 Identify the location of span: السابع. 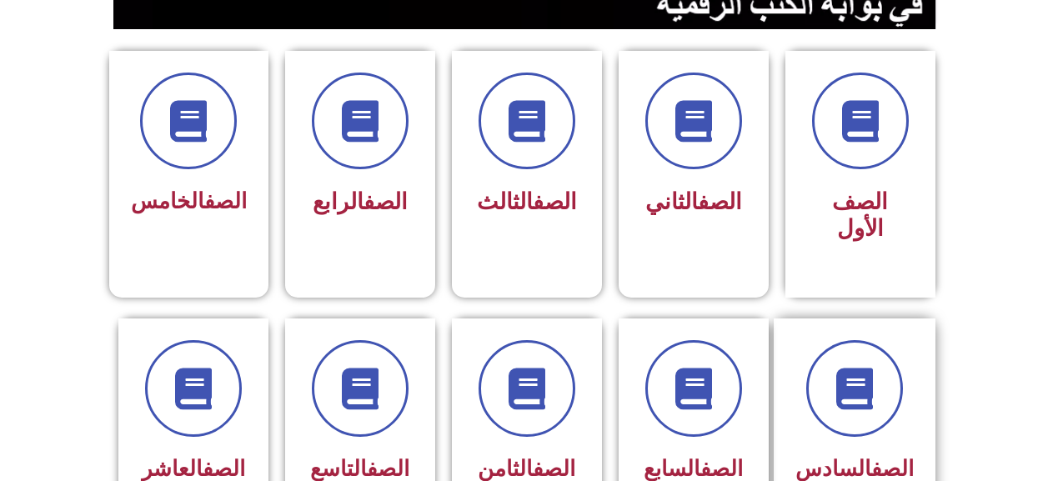
(693, 469).